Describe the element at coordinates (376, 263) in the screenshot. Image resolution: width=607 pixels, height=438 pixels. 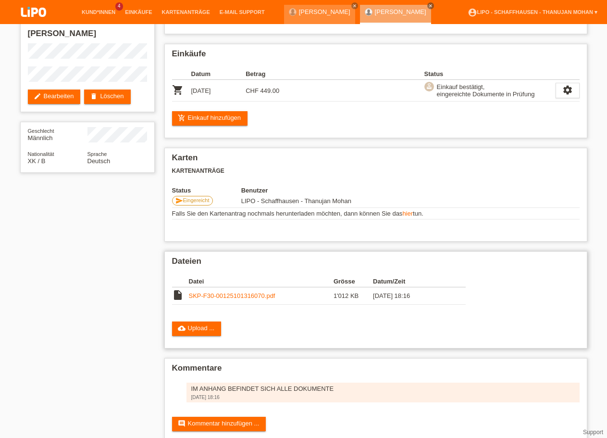
I see `h2: Dateien` at that location.